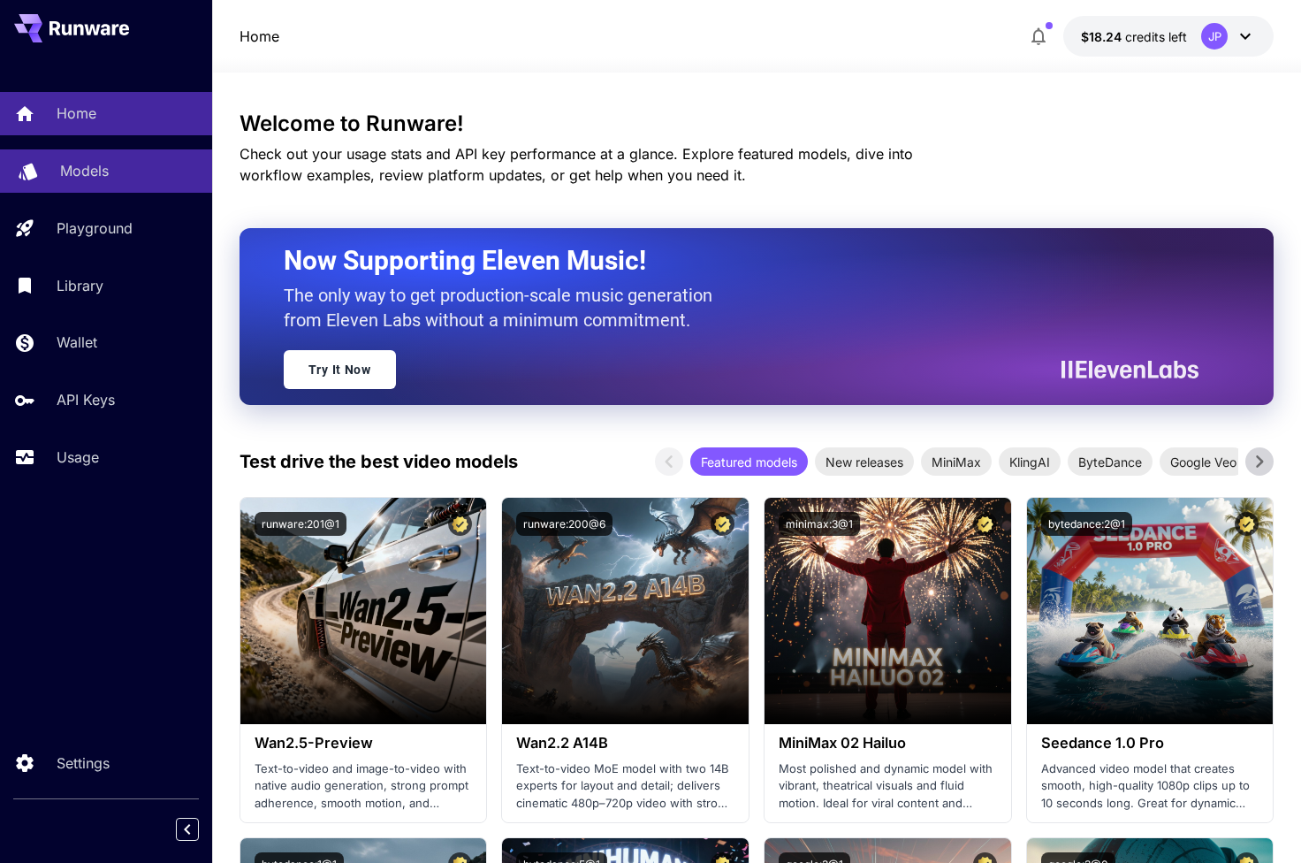  I want to click on span: New releases, so click(864, 461).